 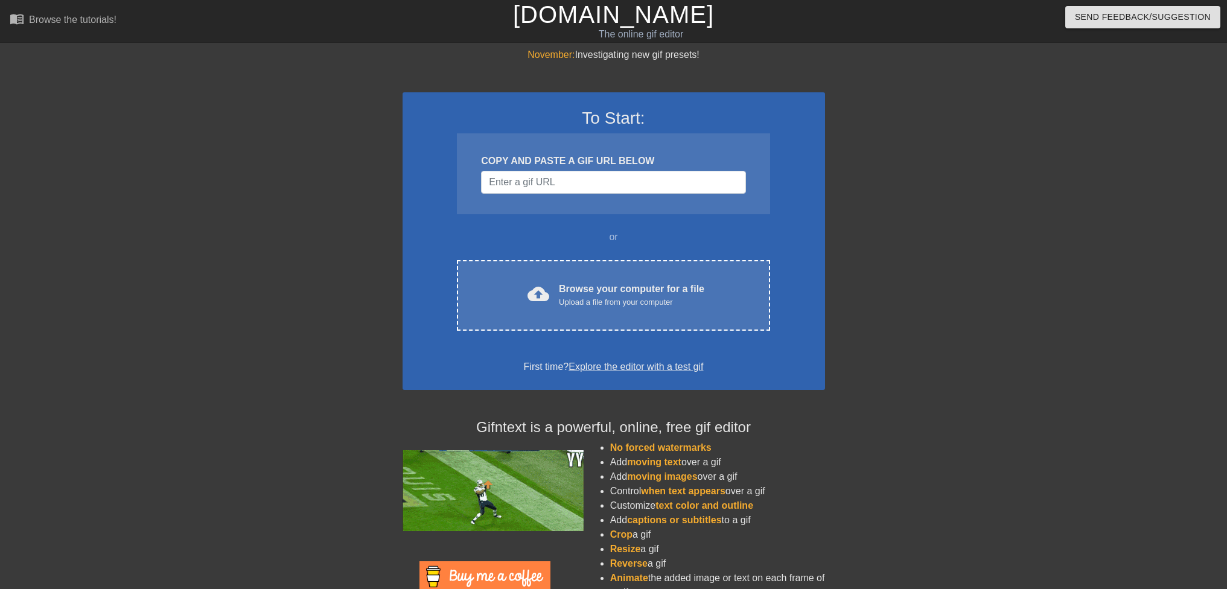 What do you see at coordinates (654, 462) in the screenshot?
I see `span: moving text` at bounding box center [654, 462].